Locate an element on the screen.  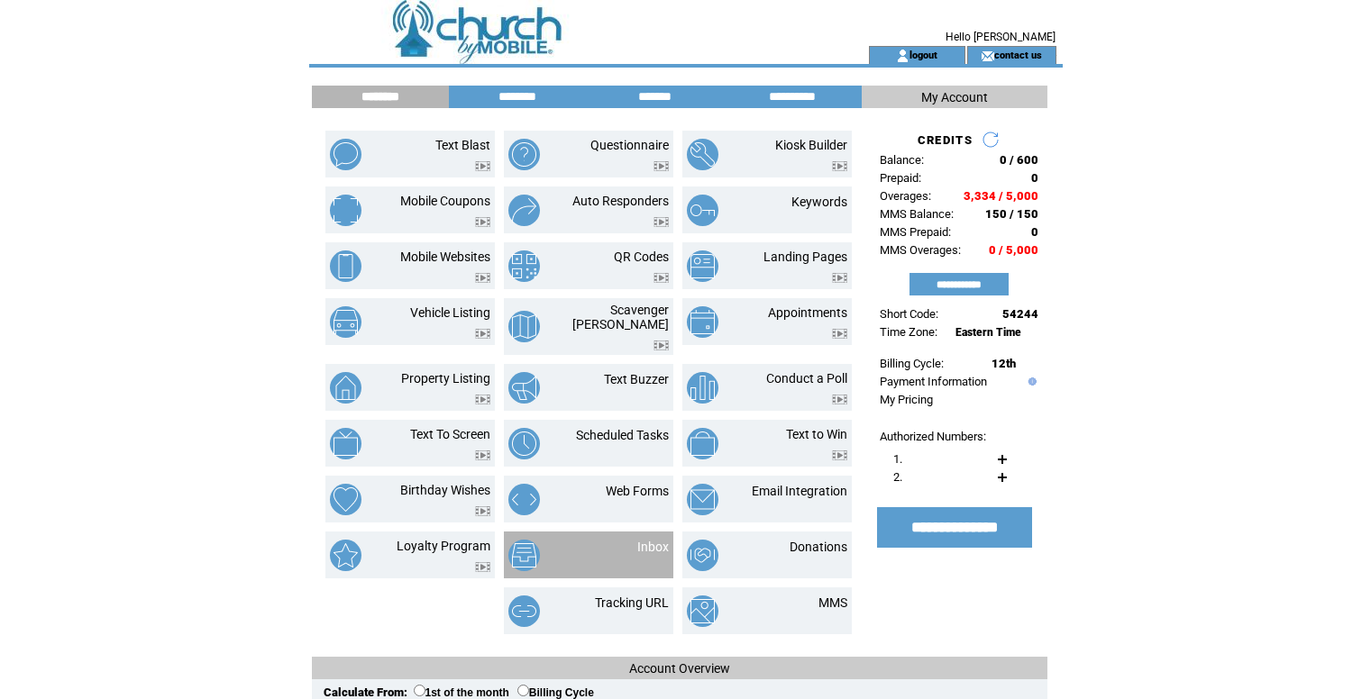
span: Overages: is located at coordinates (905, 196).